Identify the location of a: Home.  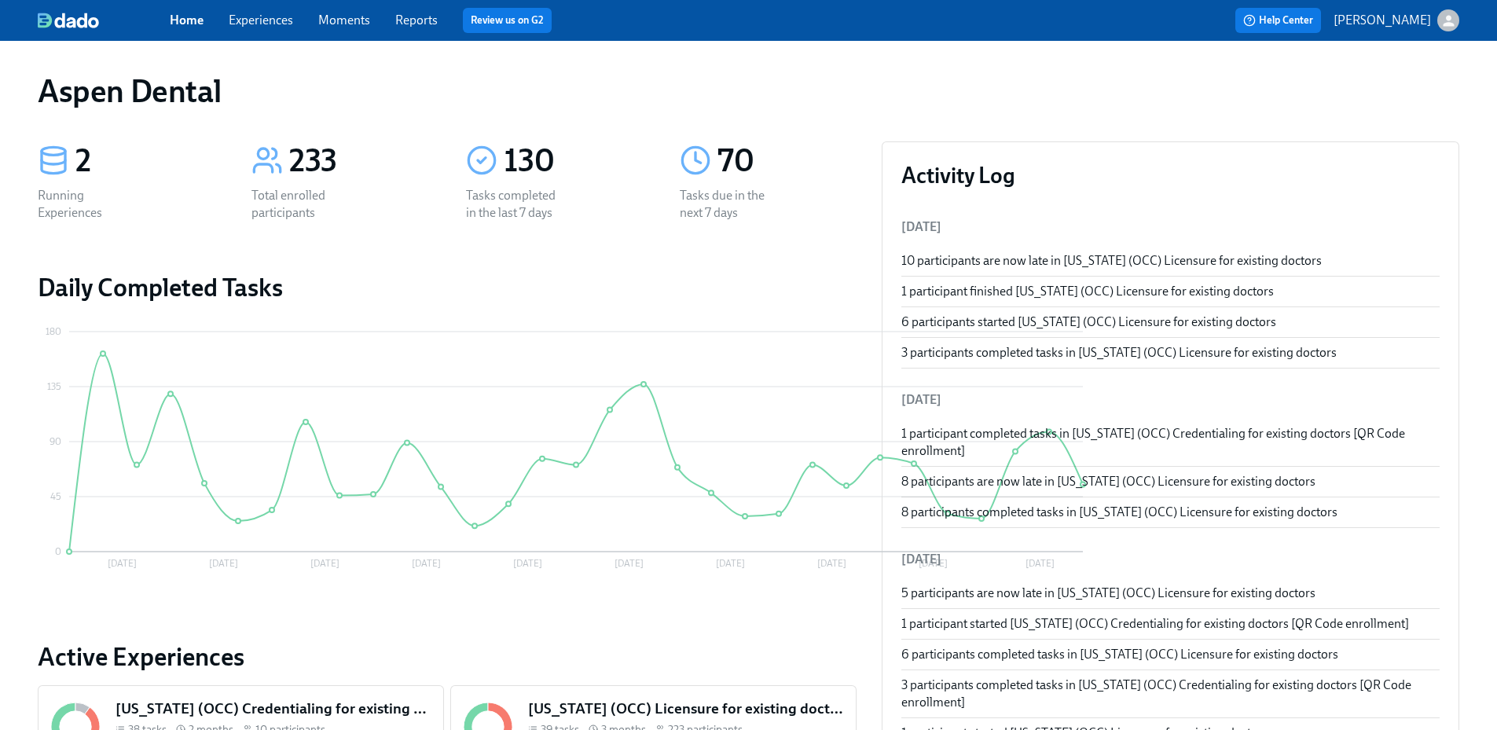
(186, 20).